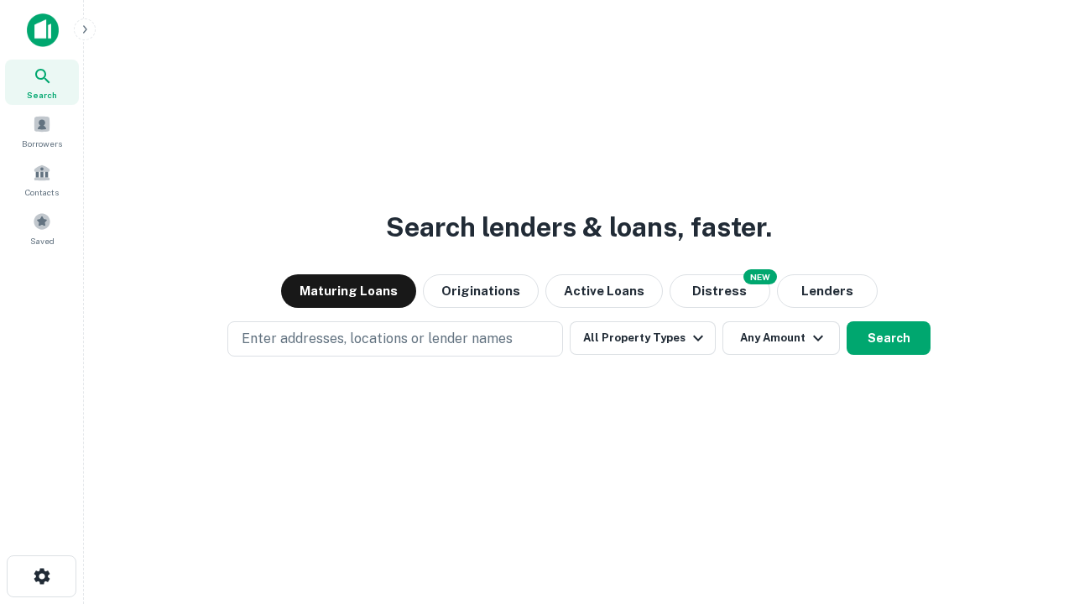 The width and height of the screenshot is (1074, 604). What do you see at coordinates (643, 338) in the screenshot?
I see `button: All Property Types` at bounding box center [643, 338].